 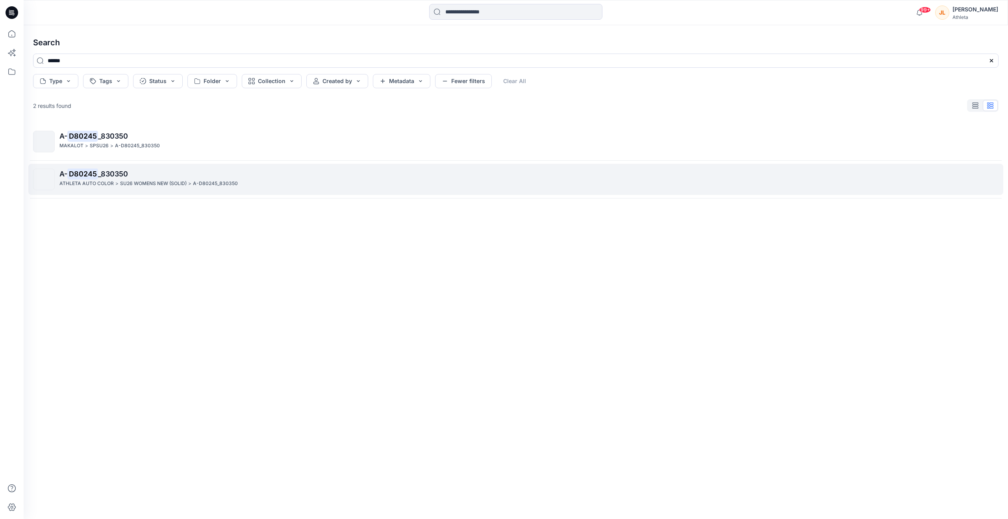 What do you see at coordinates (975, 17) in the screenshot?
I see `div: Athleta` at bounding box center [975, 17].